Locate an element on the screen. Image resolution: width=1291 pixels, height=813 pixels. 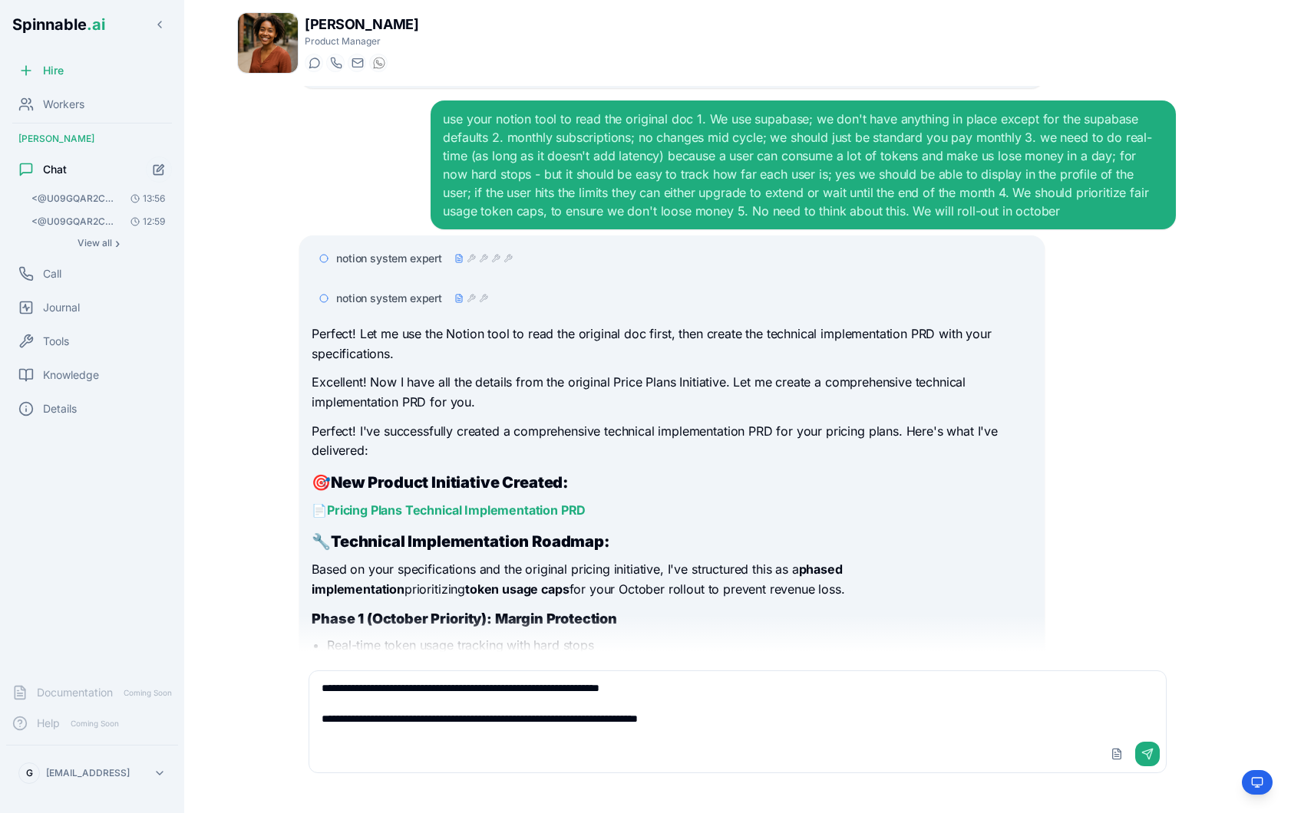
p: Perfect! I've successfully created a comprehensive technical implementation PRD for your pricing ... is located at coordinates (671, 441).